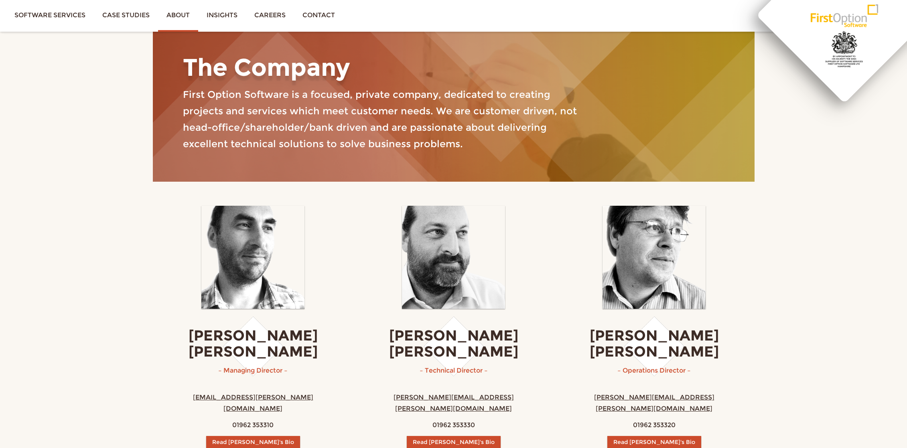  I want to click on h1: The Company, so click(454, 67).